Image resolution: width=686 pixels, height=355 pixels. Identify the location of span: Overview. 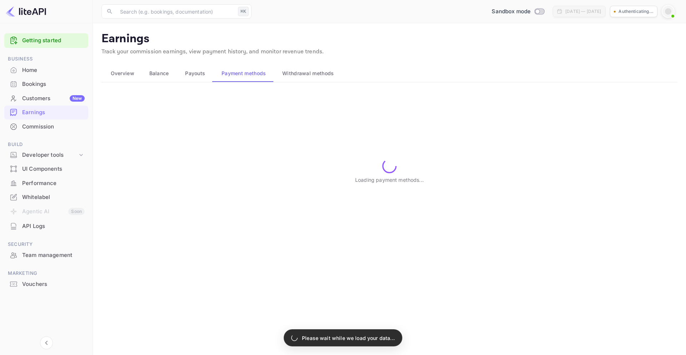
(123, 73).